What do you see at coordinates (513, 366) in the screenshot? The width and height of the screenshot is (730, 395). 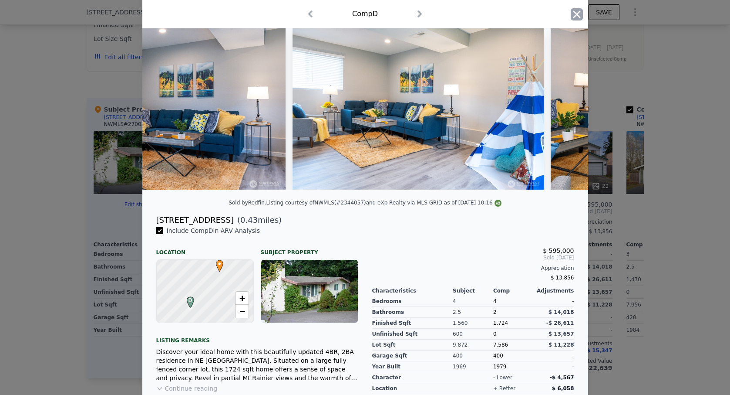 I see `div: 1979` at bounding box center [513, 366].